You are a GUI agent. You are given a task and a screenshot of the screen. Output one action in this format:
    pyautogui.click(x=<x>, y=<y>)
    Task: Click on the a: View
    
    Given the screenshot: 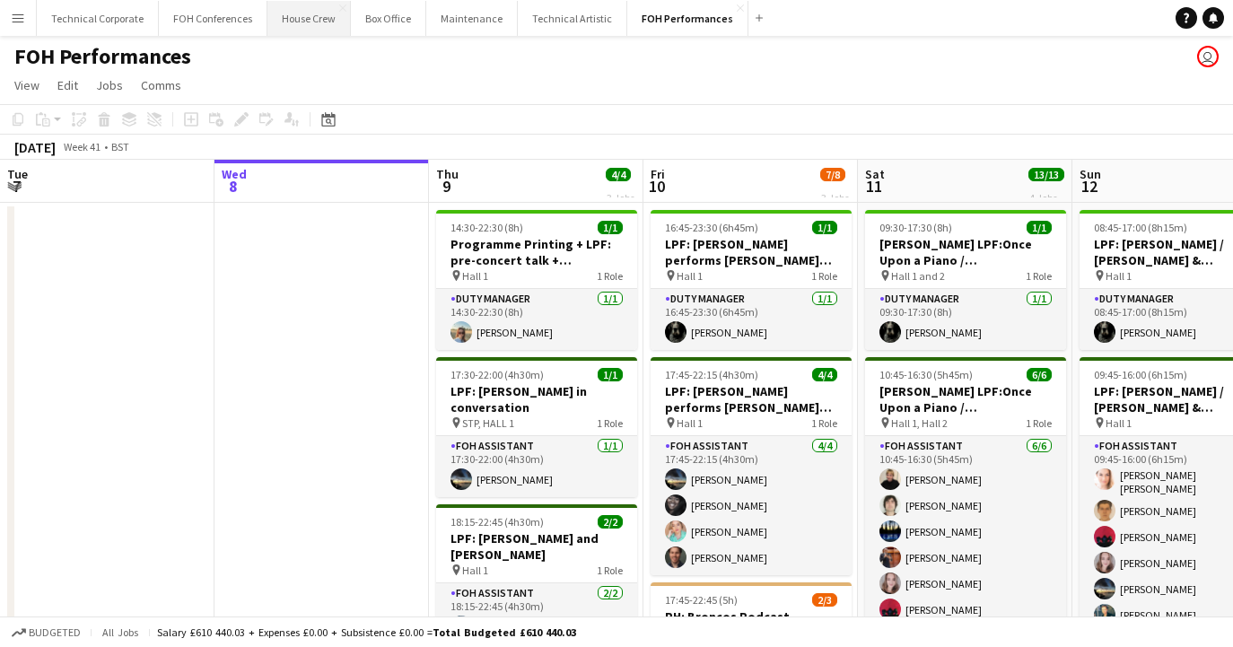 What is the action you would take?
    pyautogui.click(x=27, y=85)
    